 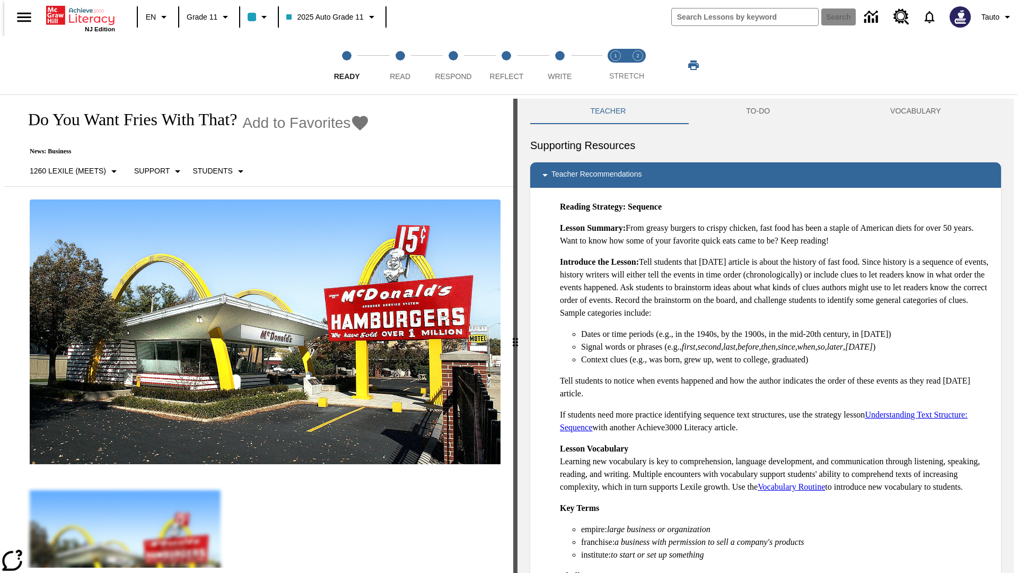 I want to click on span: Read, so click(x=400, y=76).